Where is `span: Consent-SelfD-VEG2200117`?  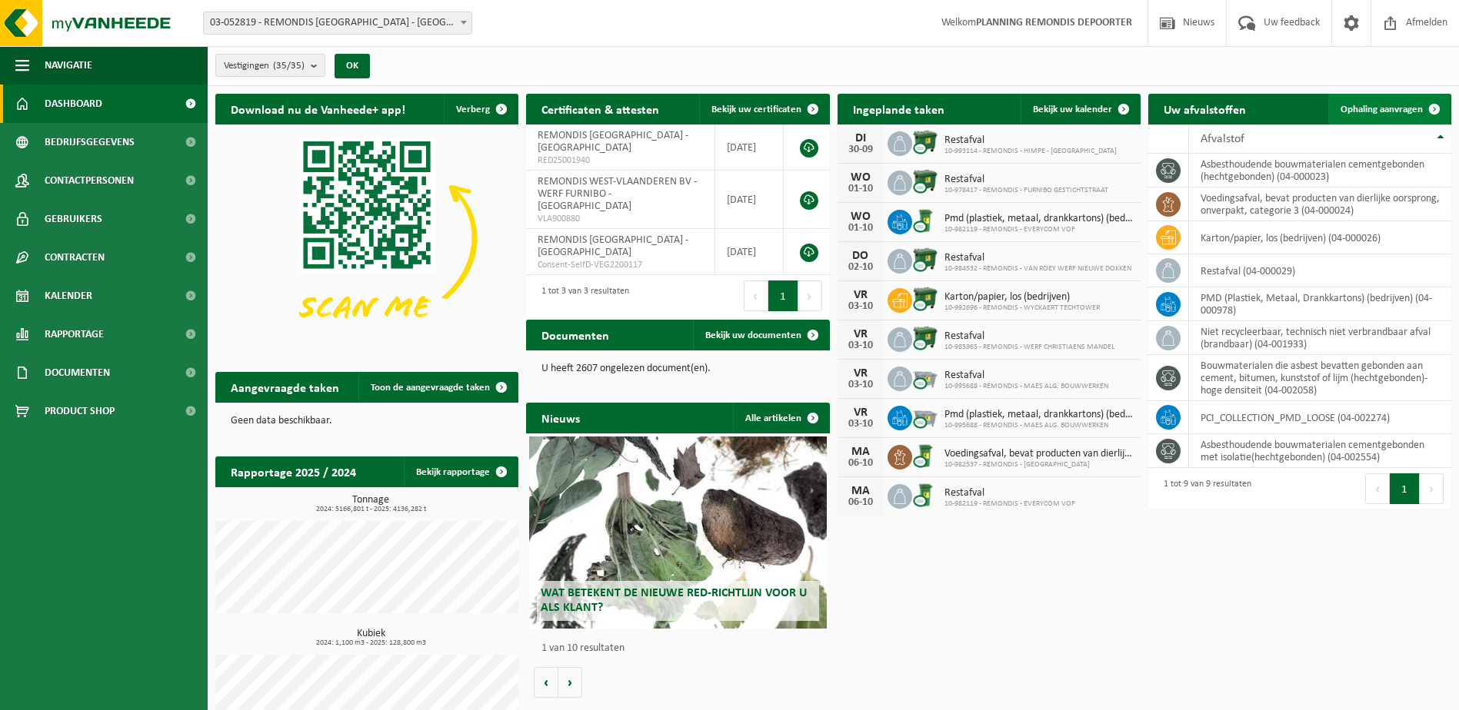
span: Consent-SelfD-VEG2200117 is located at coordinates (620, 265).